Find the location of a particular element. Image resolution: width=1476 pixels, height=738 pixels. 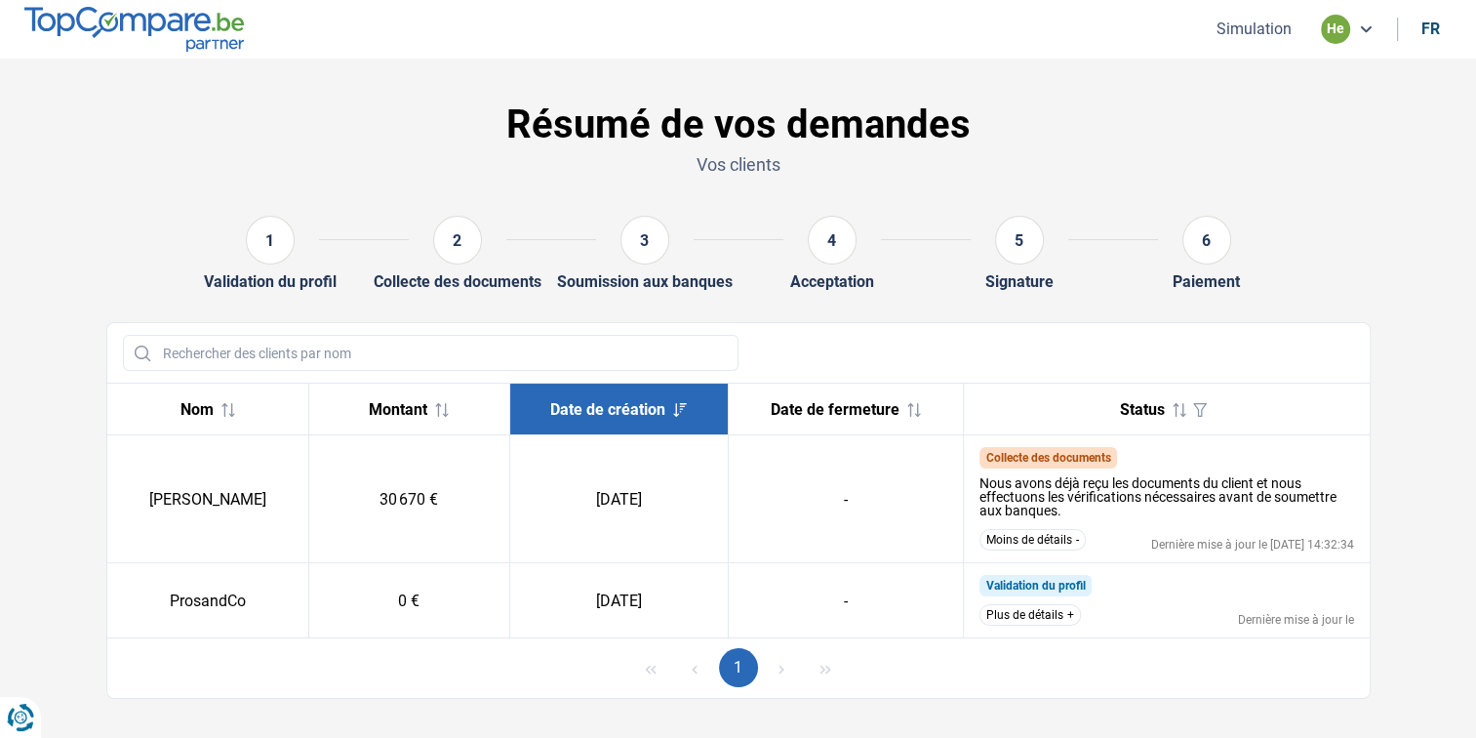

td: 0 € is located at coordinates (409, 600).